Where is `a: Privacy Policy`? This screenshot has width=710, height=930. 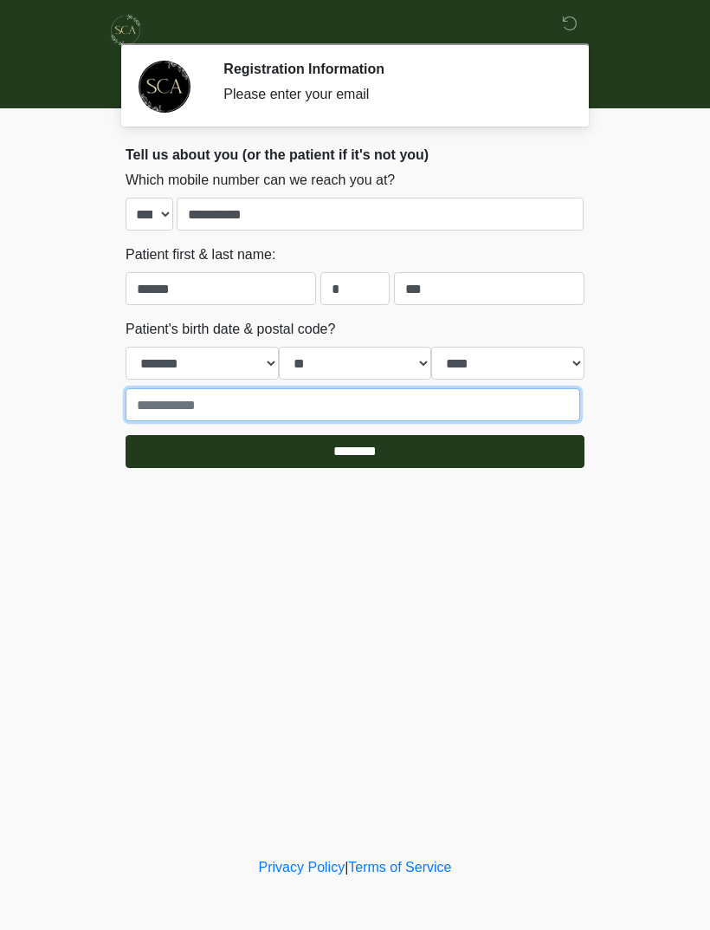 a: Privacy Policy is located at coordinates (302, 866).